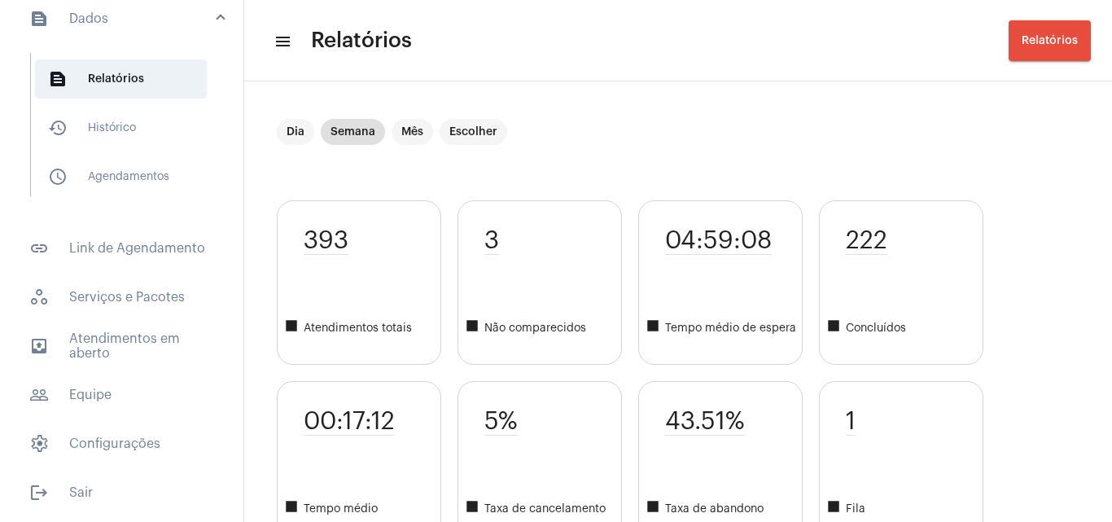  Describe the element at coordinates (362, 509) in the screenshot. I see `span: Tempo médio` at that location.